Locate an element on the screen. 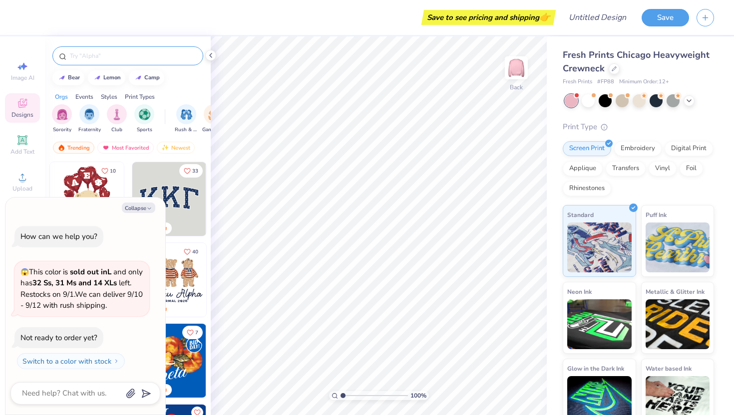  img: Rush & Bid Image is located at coordinates (186, 114).